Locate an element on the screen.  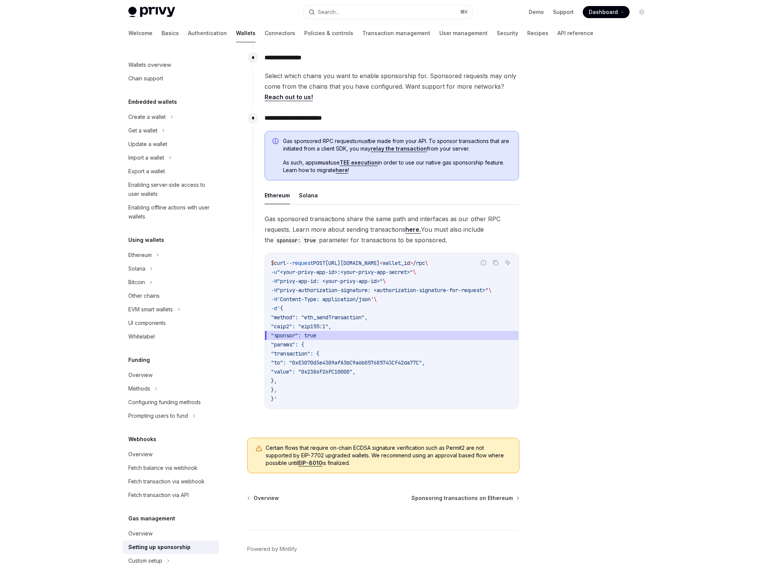
div: EVM smart wallets is located at coordinates (151, 309).